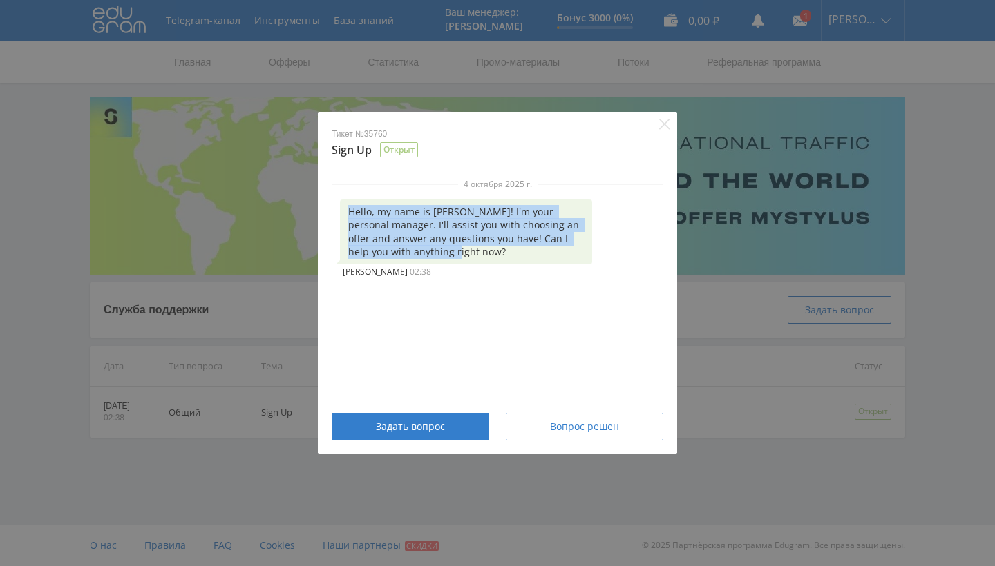  Describe the element at coordinates (665, 124) in the screenshot. I see `button: Close` at that location.